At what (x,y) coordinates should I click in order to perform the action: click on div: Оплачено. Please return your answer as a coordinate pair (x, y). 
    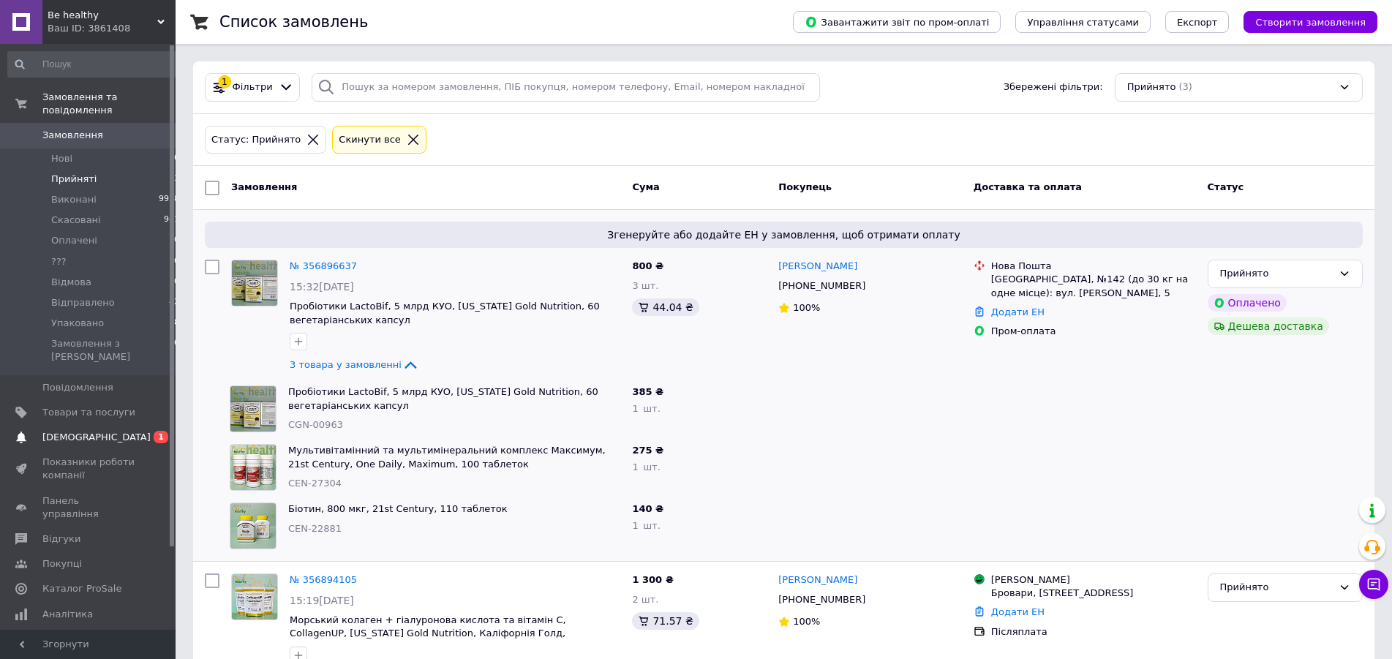
    Looking at the image, I should click on (1247, 303).